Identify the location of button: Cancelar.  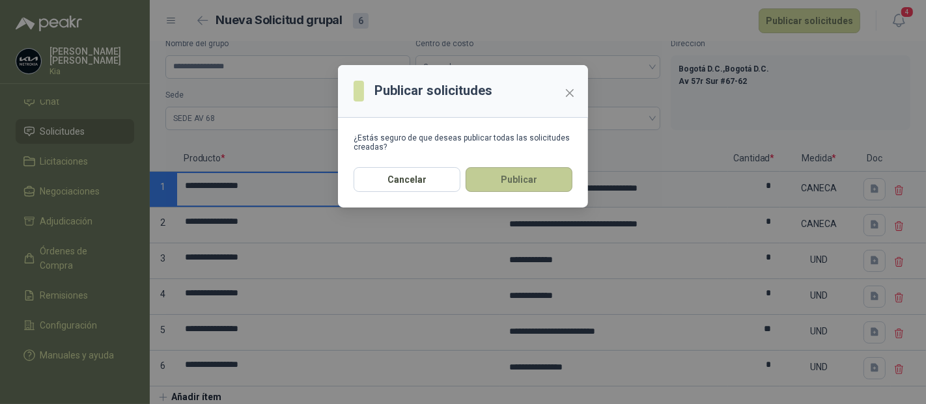
(407, 180).